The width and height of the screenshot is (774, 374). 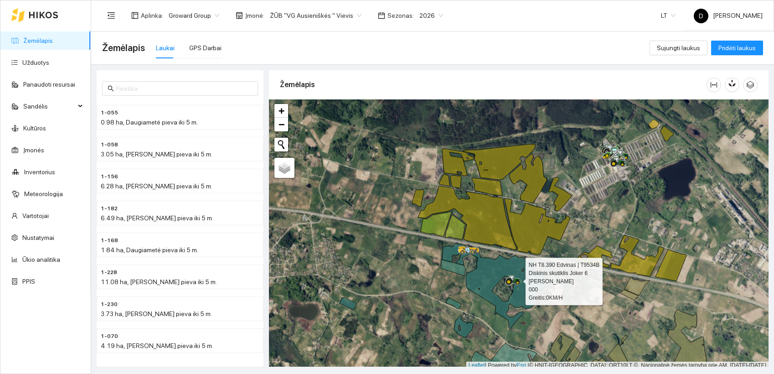 What do you see at coordinates (668, 16) in the screenshot?
I see `span: LT` at bounding box center [668, 16].